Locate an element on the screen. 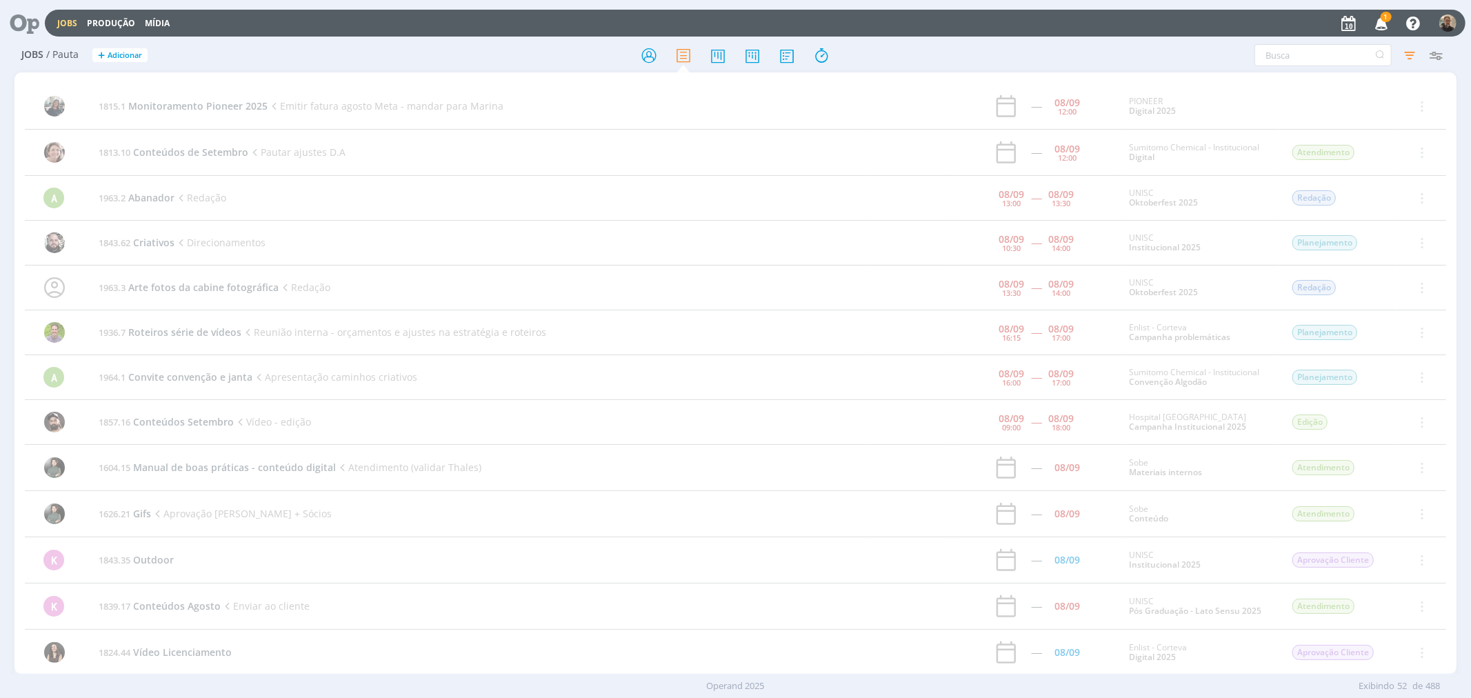 This screenshot has height=698, width=1471. span: 1 is located at coordinates (1386, 17).